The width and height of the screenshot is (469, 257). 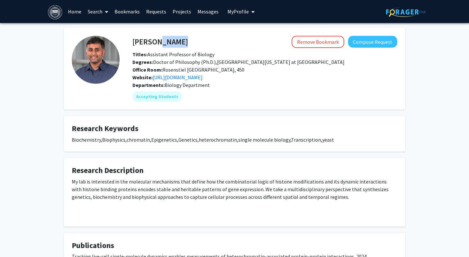 I want to click on h4: Research Description, so click(x=235, y=170).